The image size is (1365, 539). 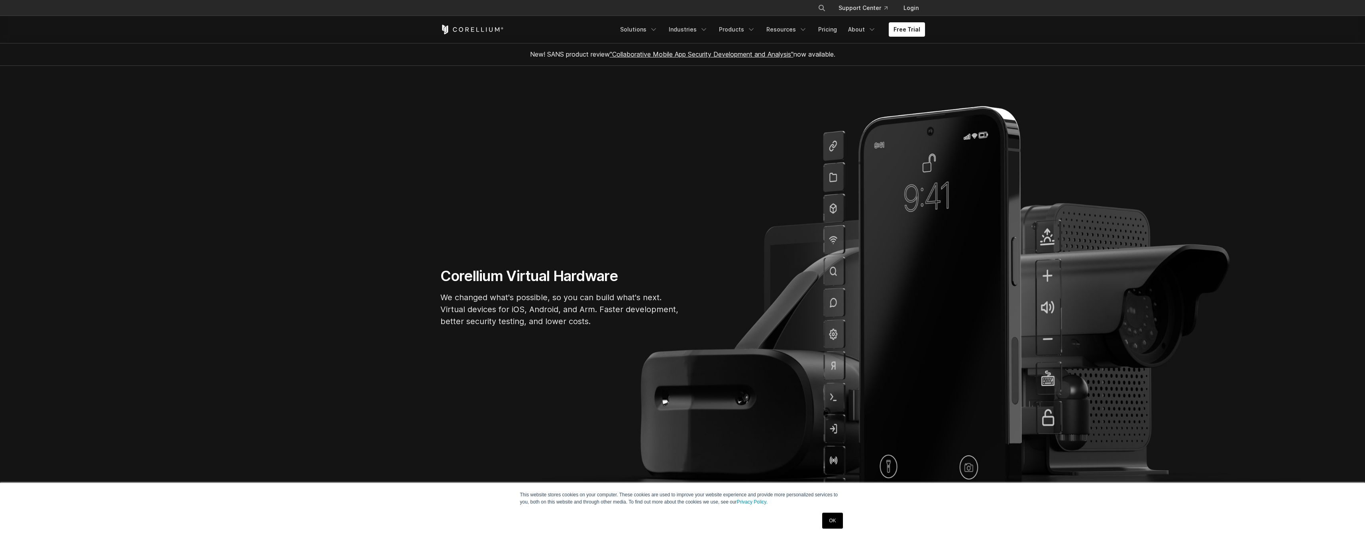 What do you see at coordinates (906, 29) in the screenshot?
I see `a: Free Trial` at bounding box center [906, 29].